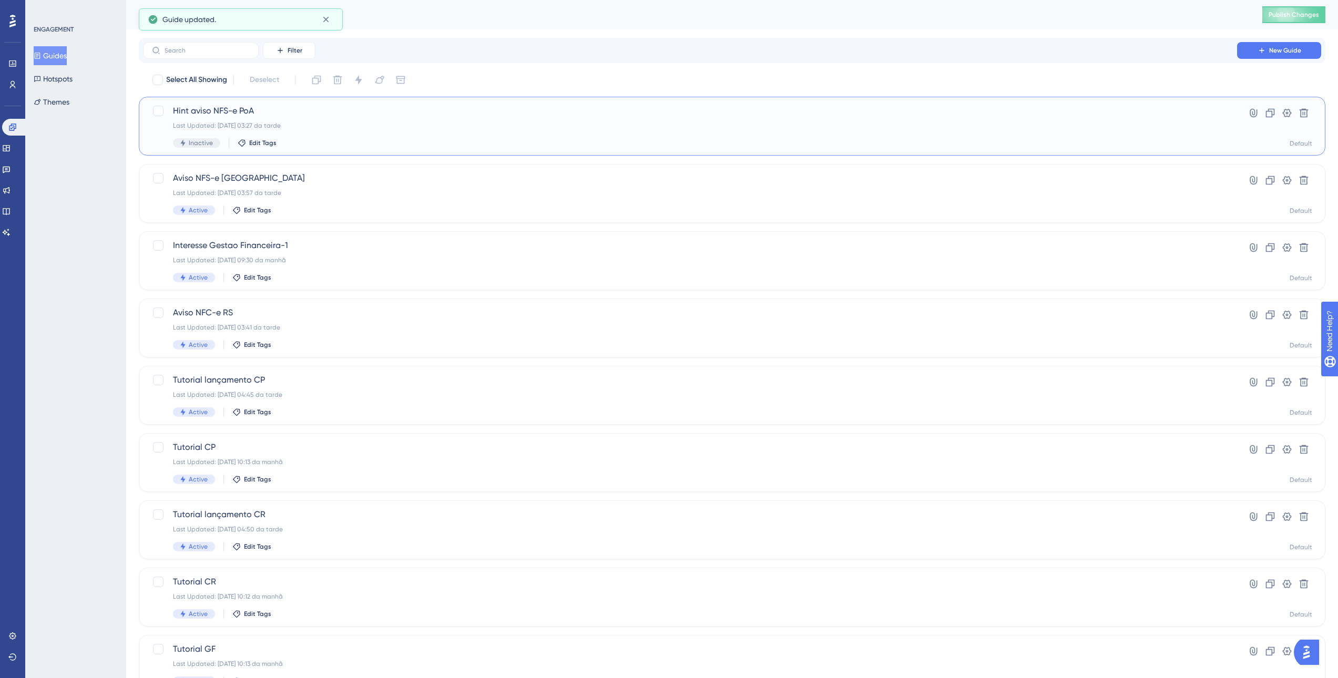  Describe the element at coordinates (690, 111) in the screenshot. I see `span: Hint aviso NFS-e PoA` at that location.